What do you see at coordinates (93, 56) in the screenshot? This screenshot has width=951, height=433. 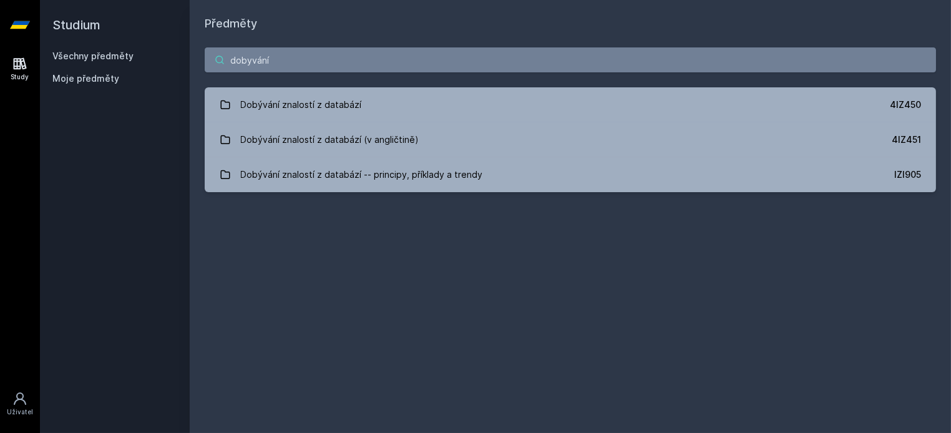 I see `a: Všechny předměty` at bounding box center [93, 56].